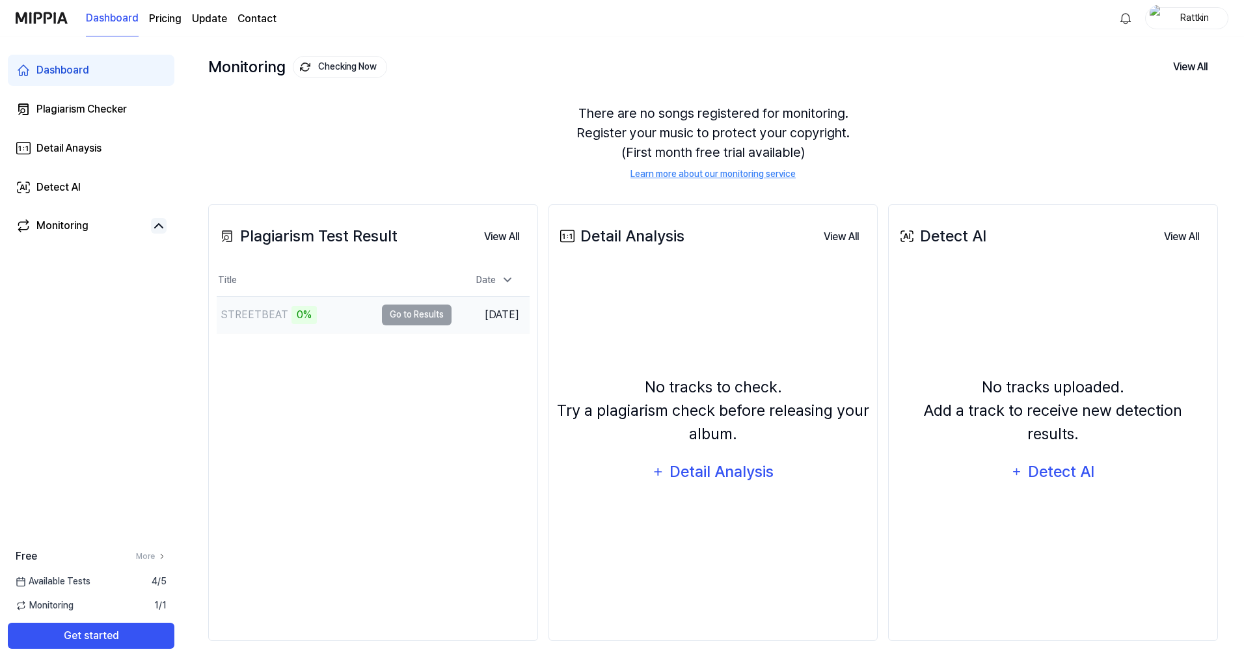 The image size is (1244, 667). What do you see at coordinates (495, 280) in the screenshot?
I see `div: Date` at bounding box center [495, 280].